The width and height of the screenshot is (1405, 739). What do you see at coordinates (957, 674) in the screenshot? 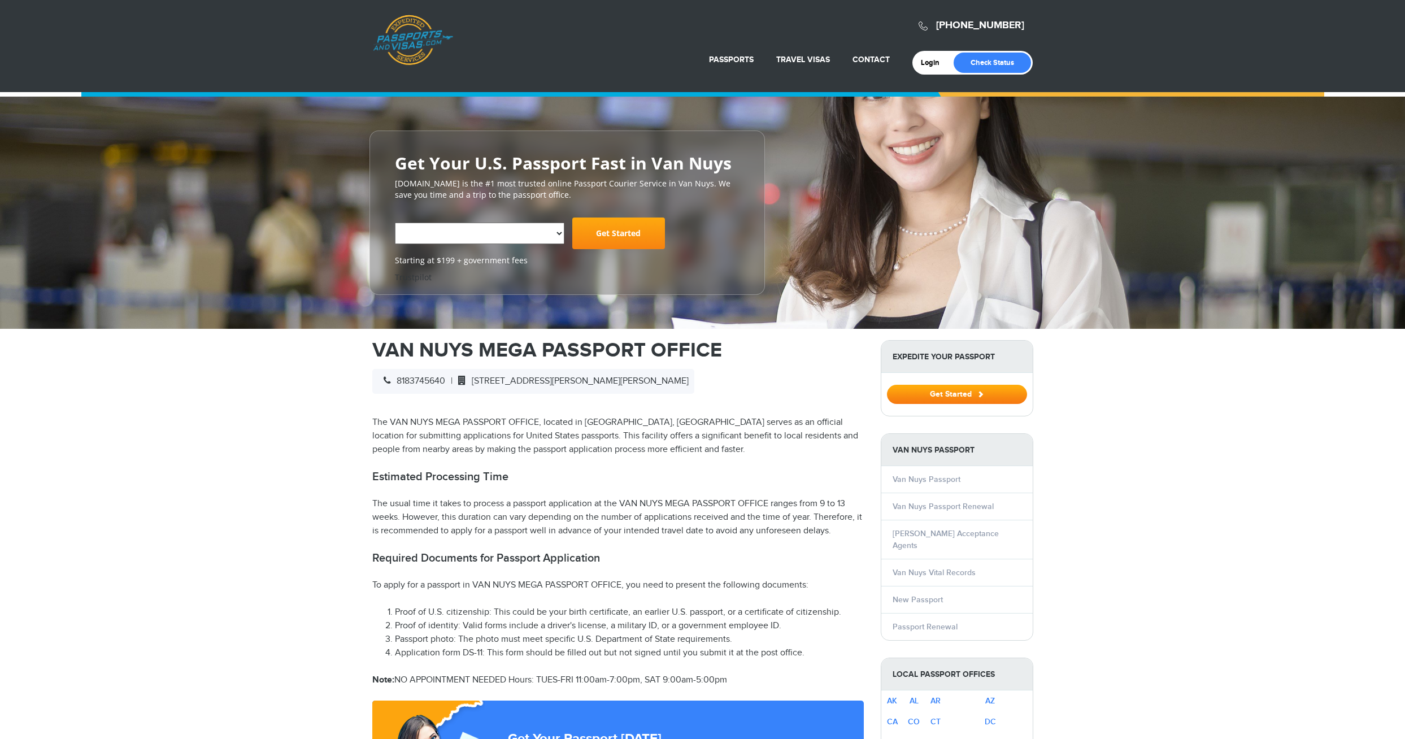
I see `strong: Local Passport Offices` at bounding box center [957, 674].